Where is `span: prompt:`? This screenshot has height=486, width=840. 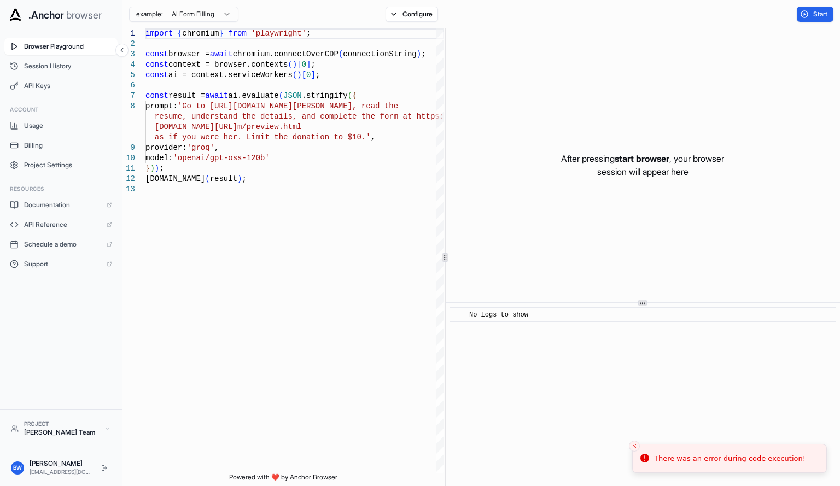 span: prompt: is located at coordinates (161, 106).